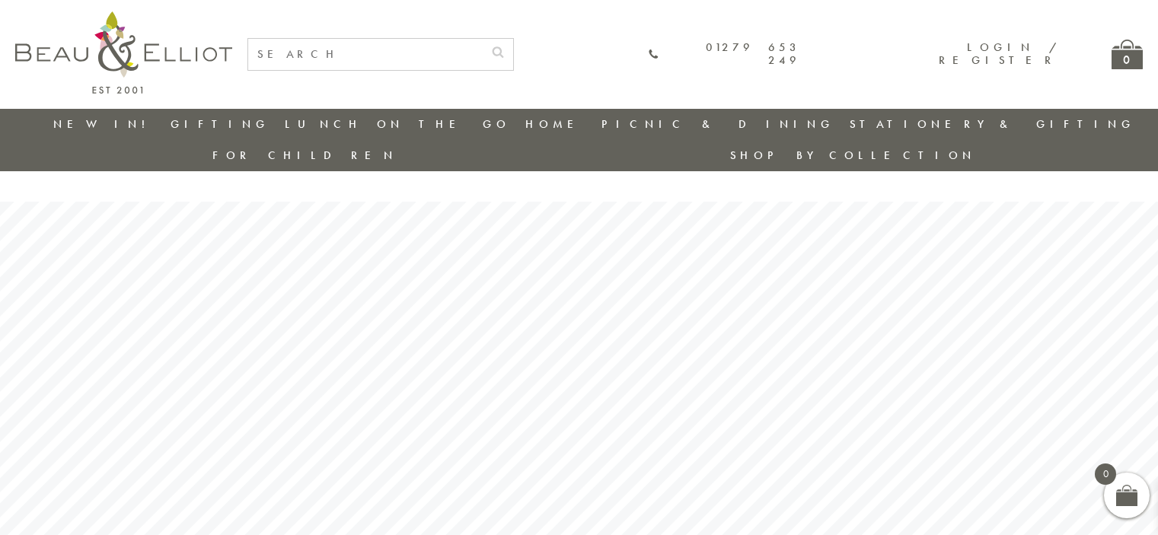  I want to click on a: Gifting, so click(220, 124).